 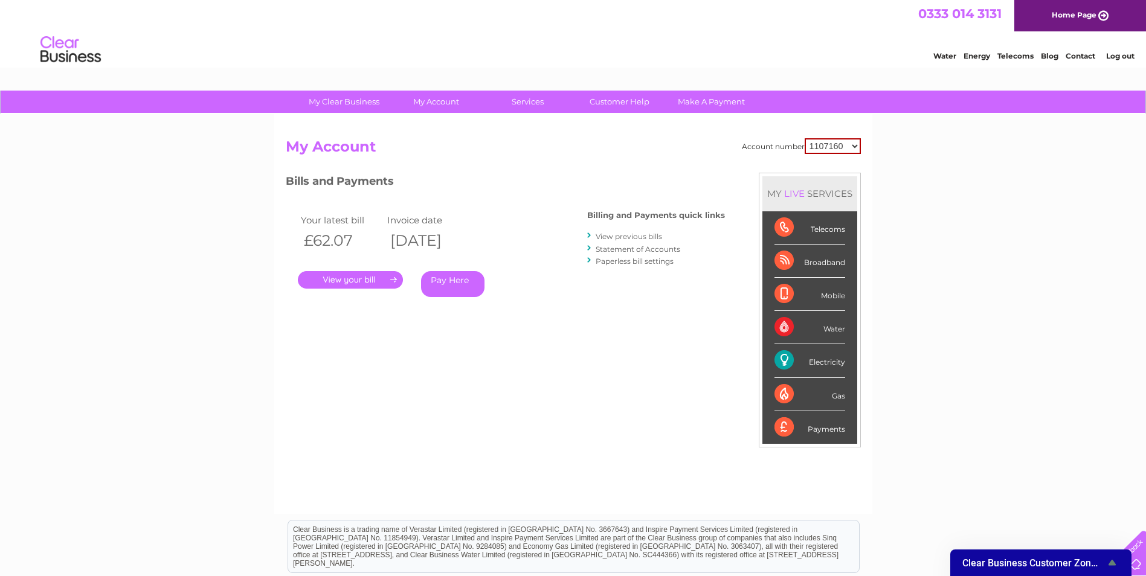 What do you see at coordinates (505, 183) in the screenshot?
I see `h3: Bills and Payments` at bounding box center [505, 183].